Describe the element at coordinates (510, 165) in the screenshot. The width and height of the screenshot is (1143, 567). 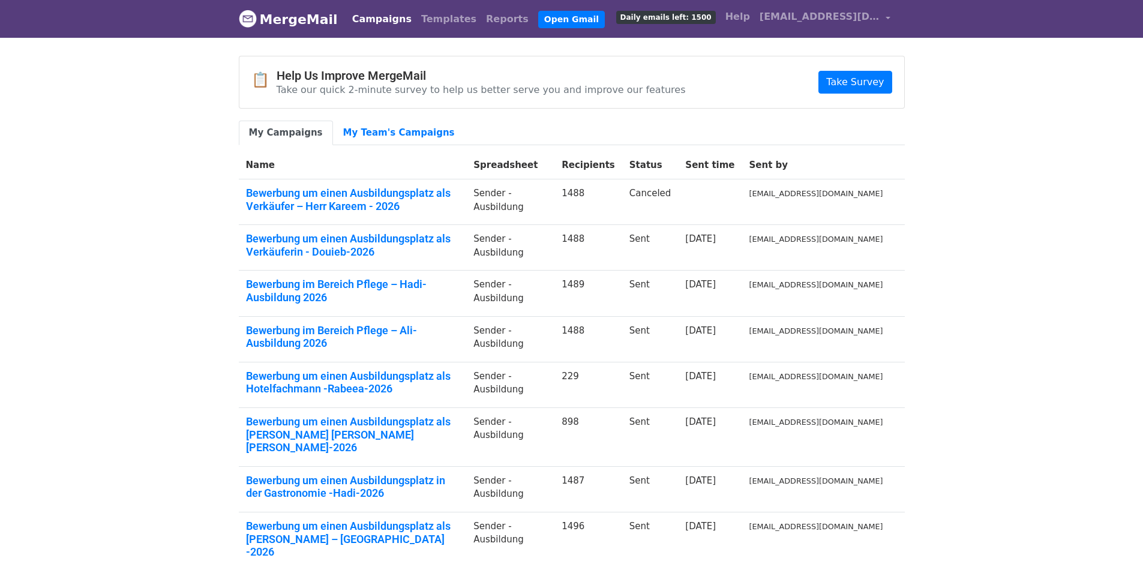
I see `th: Spreadsheet` at that location.